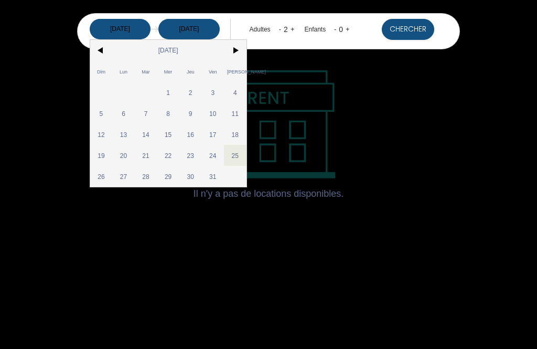 The image size is (537, 349). I want to click on span: Mar, so click(146, 71).